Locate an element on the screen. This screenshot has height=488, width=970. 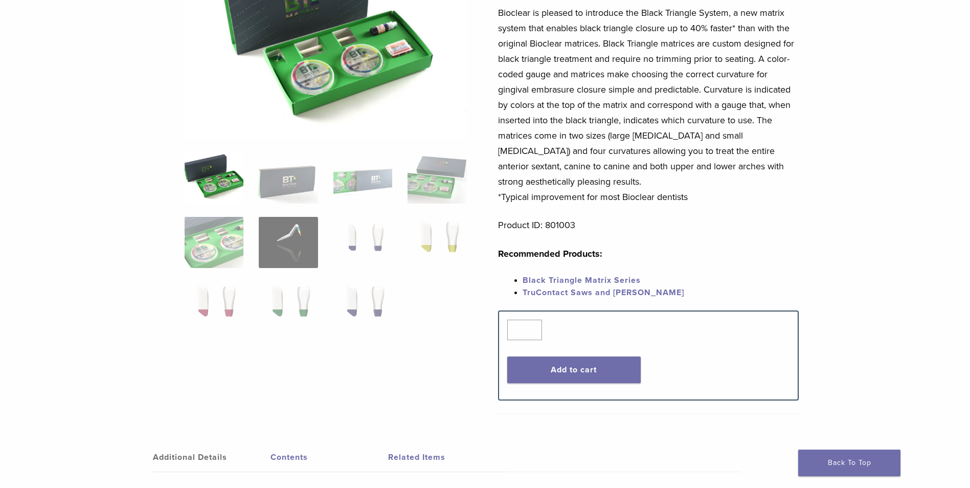
a: Additional Details is located at coordinates (212, 457).